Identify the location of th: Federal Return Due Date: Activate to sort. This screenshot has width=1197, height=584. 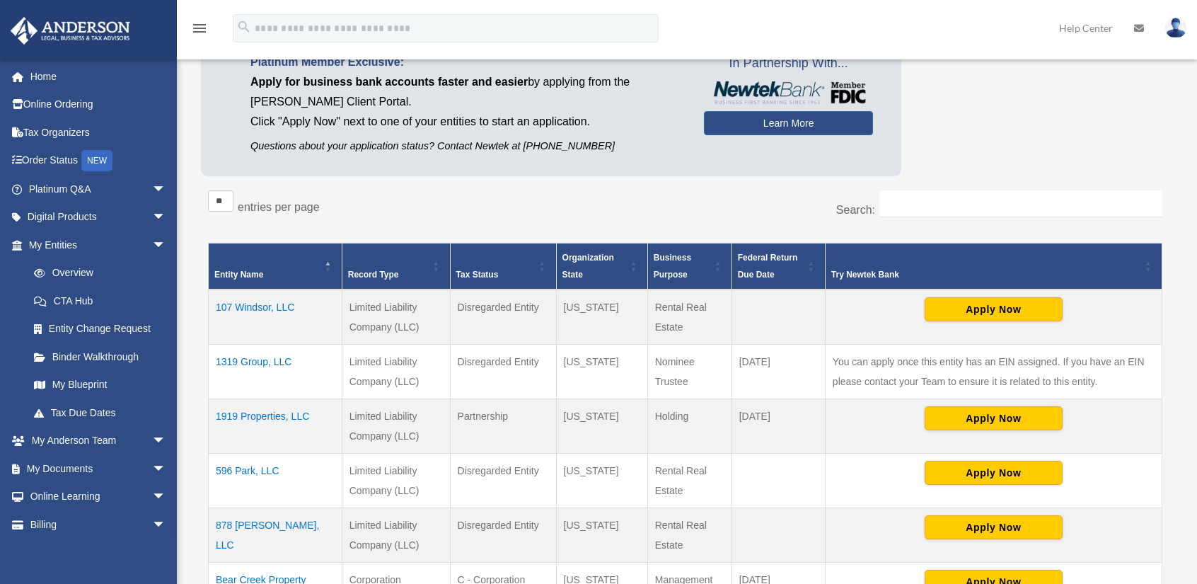
(778, 266).